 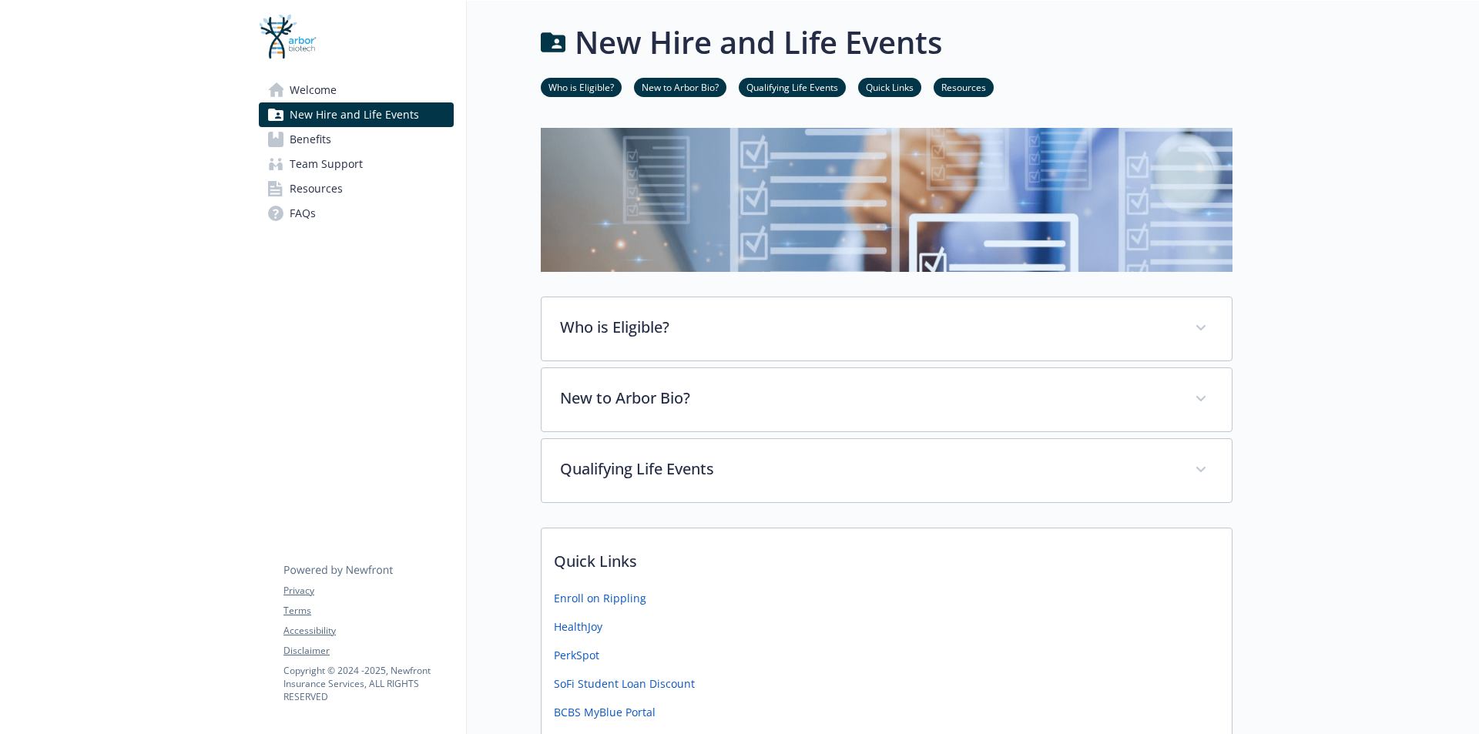 I want to click on a: Welcome, so click(x=356, y=90).